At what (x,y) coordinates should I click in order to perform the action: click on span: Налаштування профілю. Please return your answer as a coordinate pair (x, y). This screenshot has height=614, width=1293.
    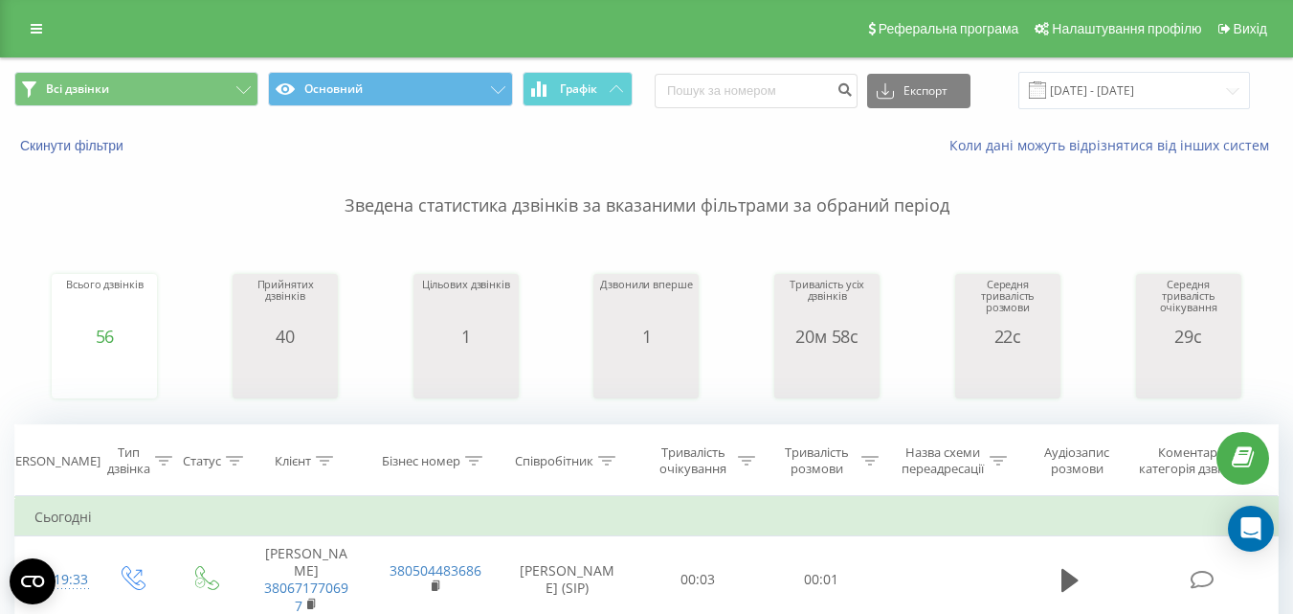
    Looking at the image, I should click on (1127, 29).